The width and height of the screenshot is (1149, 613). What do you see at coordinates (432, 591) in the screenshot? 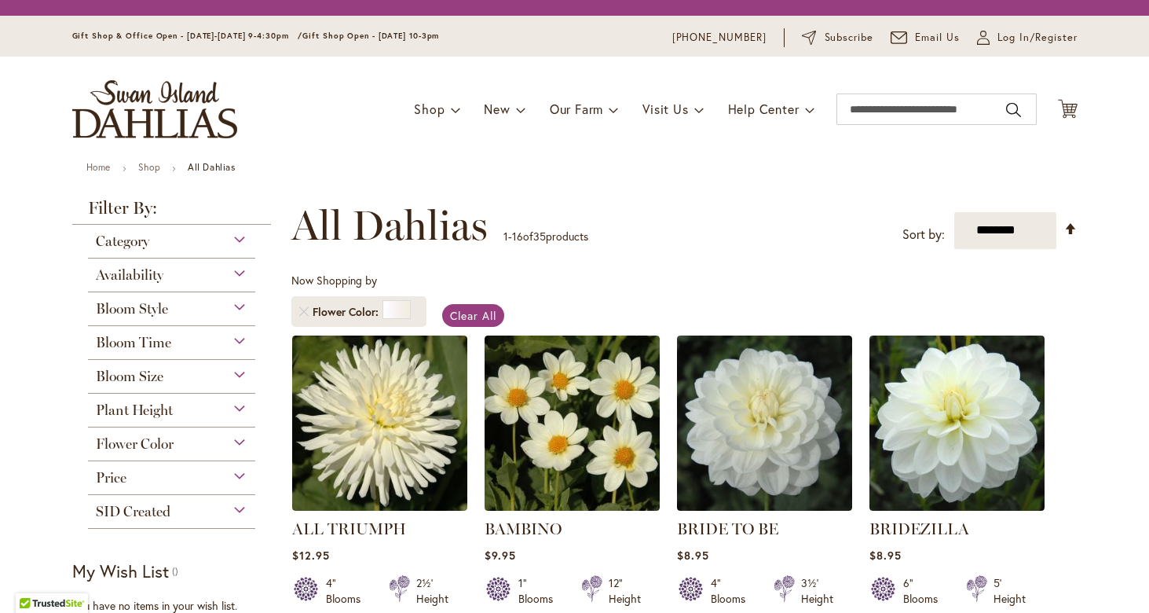
I see `div: 2½' Height` at bounding box center [432, 591].